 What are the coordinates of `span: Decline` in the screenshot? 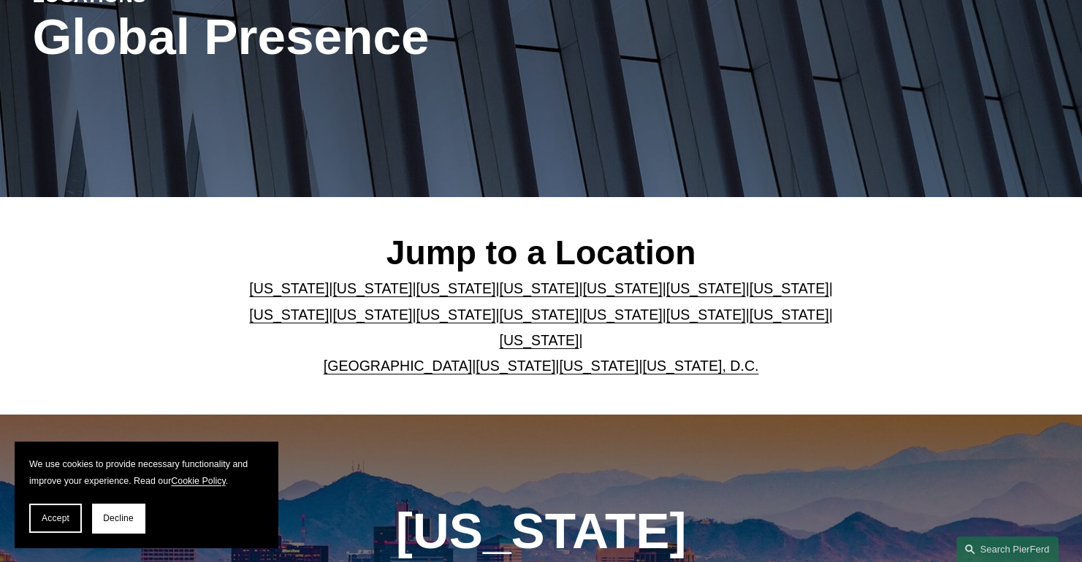 It's located at (118, 519).